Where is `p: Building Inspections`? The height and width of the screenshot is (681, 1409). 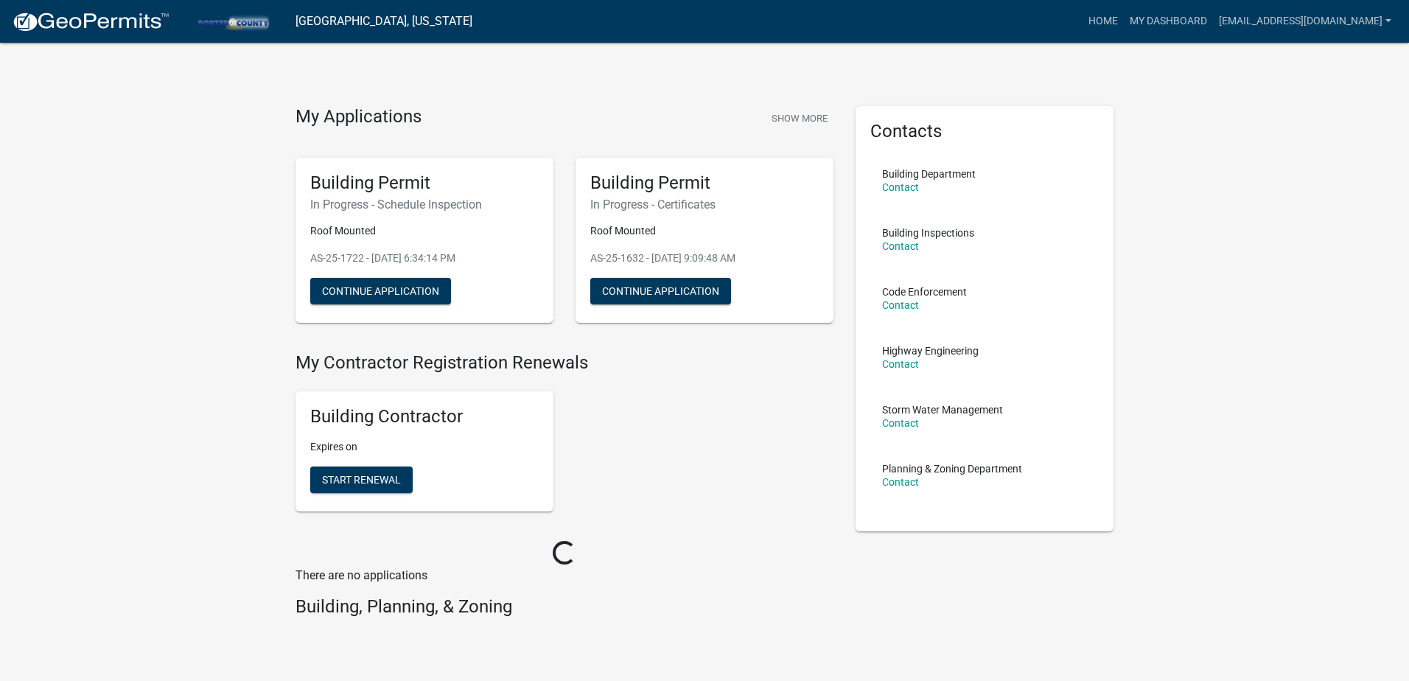
p: Building Inspections is located at coordinates (928, 233).